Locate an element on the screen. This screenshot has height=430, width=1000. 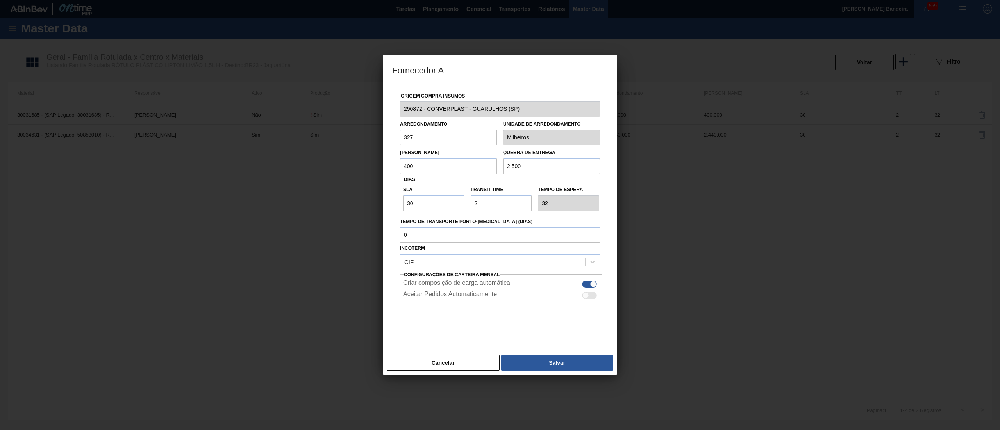
div: CIF is located at coordinates (409, 262).